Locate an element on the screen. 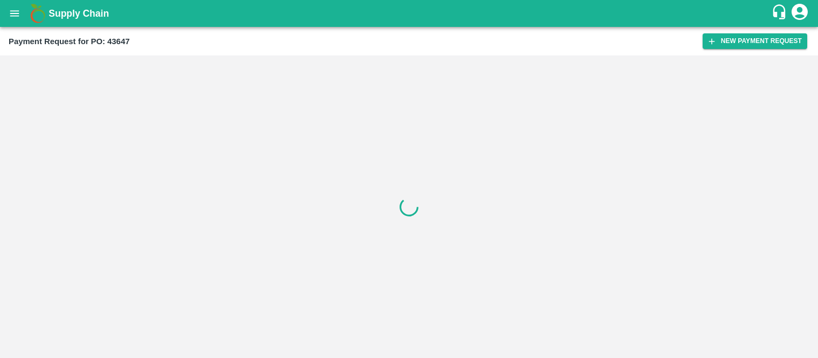 Image resolution: width=818 pixels, height=358 pixels. button: New Payment Request is located at coordinates (755, 41).